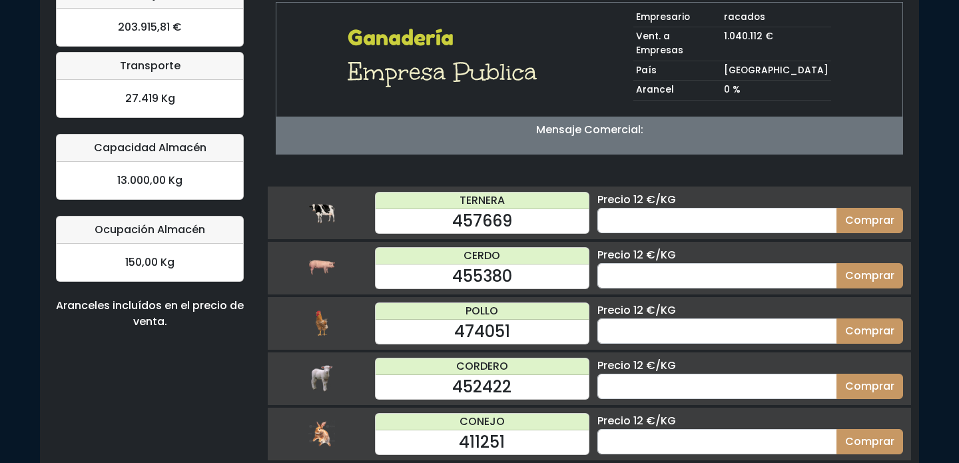 Image resolution: width=959 pixels, height=463 pixels. I want to click on div: 457669, so click(482, 221).